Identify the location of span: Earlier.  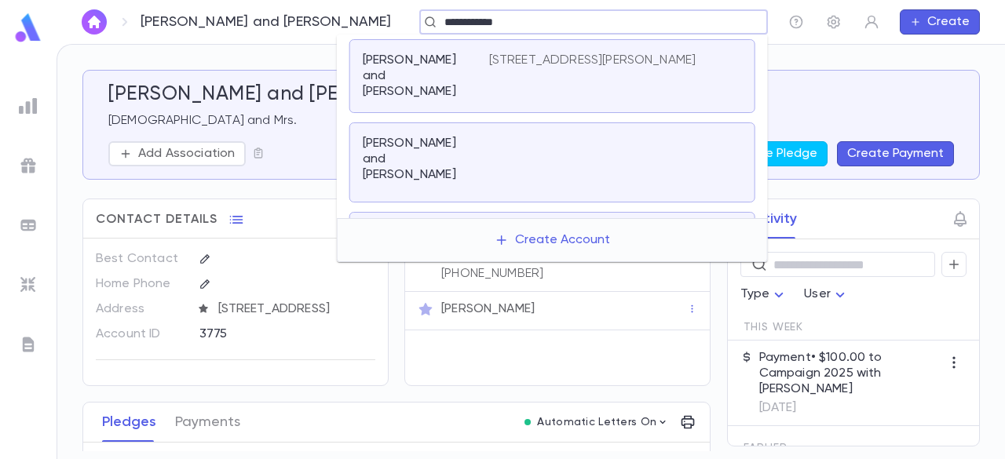
(765, 448).